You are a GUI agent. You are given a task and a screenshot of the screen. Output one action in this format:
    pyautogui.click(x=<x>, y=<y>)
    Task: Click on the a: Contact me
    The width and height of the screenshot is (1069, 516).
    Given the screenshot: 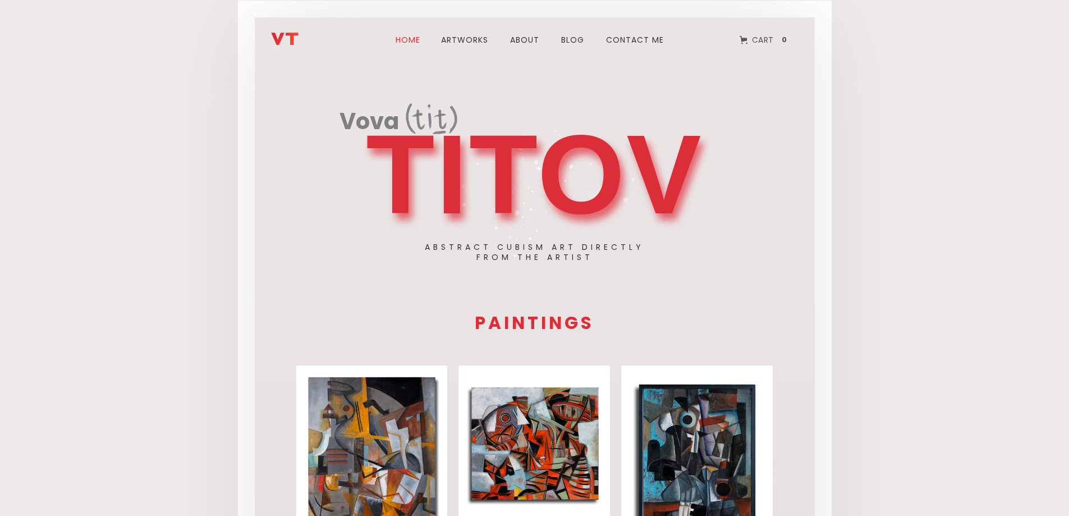 What is the action you would take?
    pyautogui.click(x=635, y=40)
    